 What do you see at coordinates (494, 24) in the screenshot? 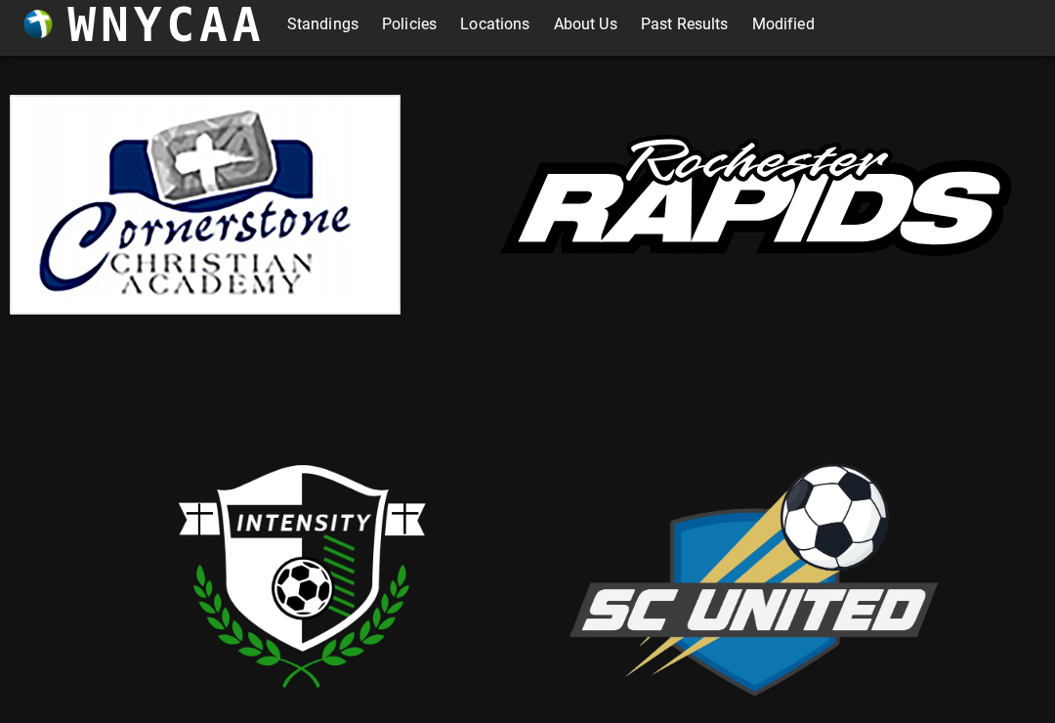
I see `a: Locations` at bounding box center [494, 24].